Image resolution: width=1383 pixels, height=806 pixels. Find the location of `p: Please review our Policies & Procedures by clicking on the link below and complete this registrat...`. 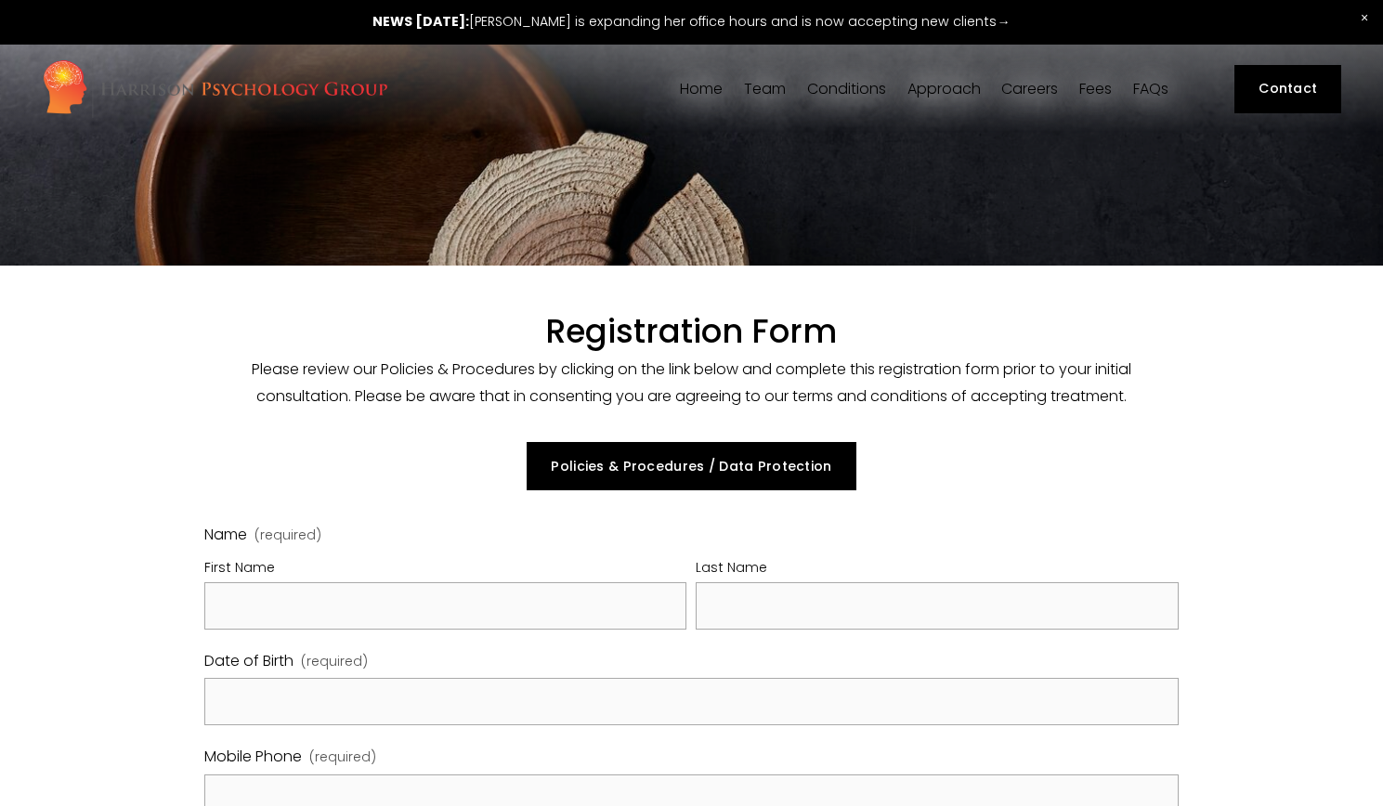

p: Please review our Policies & Procedures by clicking on the link below and complete this registrat... is located at coordinates (692, 384).